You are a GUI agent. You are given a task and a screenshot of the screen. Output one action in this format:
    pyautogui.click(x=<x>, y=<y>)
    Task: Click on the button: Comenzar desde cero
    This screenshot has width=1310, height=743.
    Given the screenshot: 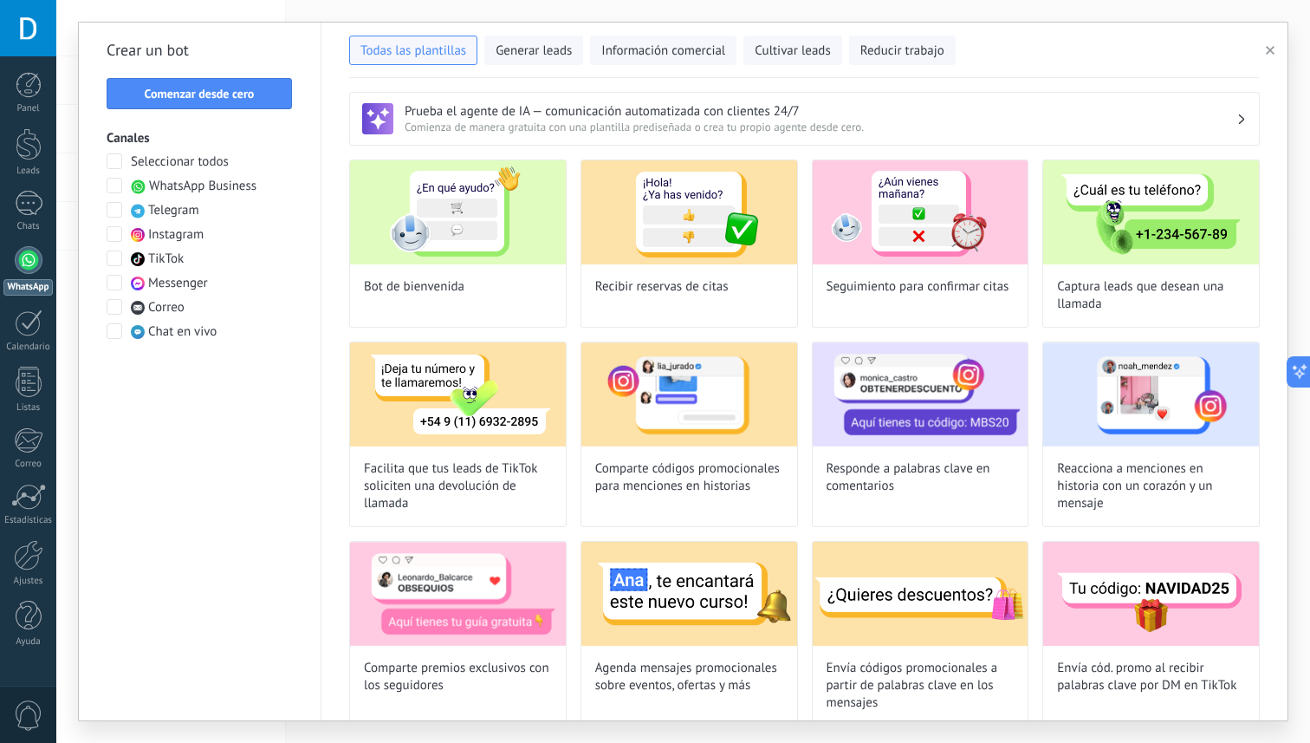 What is the action you would take?
    pyautogui.click(x=199, y=94)
    